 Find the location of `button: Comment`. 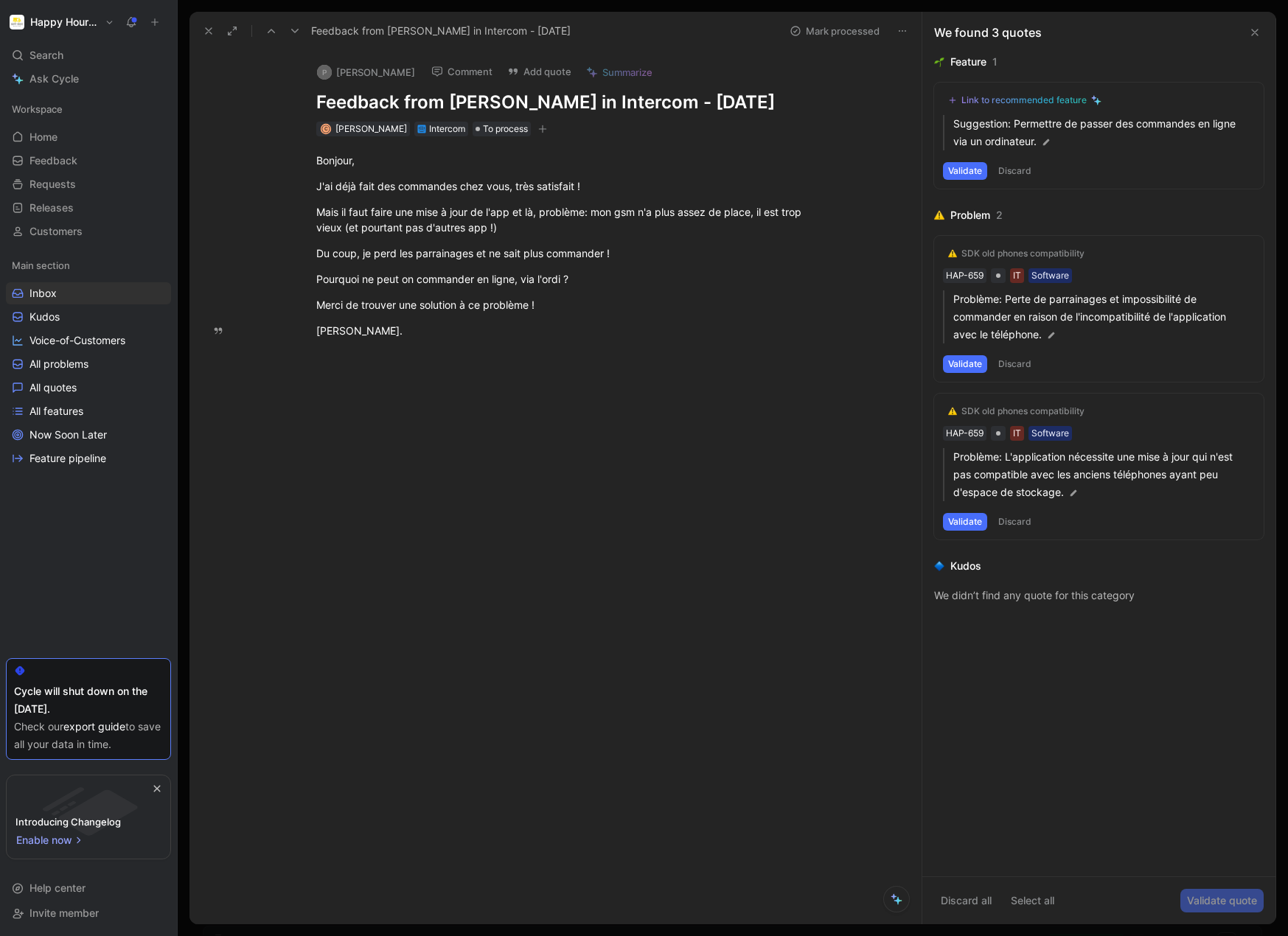

button: Comment is located at coordinates (461, 71).